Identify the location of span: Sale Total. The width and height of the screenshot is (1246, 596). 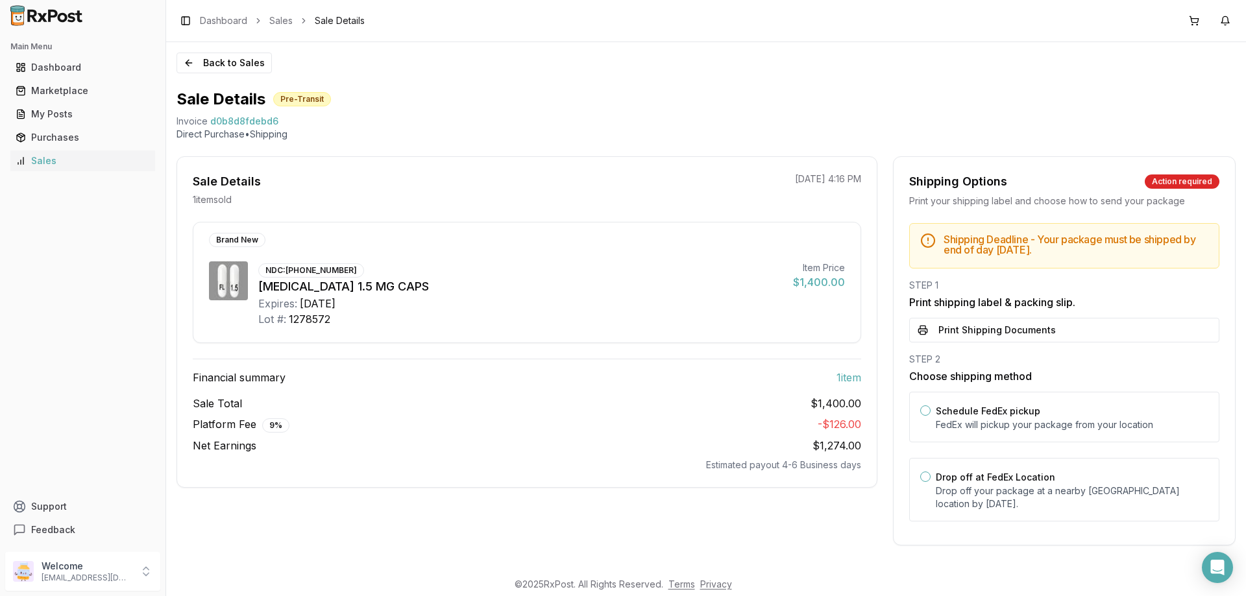
(217, 404).